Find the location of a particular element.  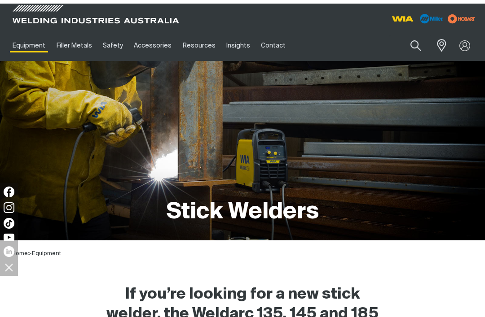

button: Search products is located at coordinates (416, 42).